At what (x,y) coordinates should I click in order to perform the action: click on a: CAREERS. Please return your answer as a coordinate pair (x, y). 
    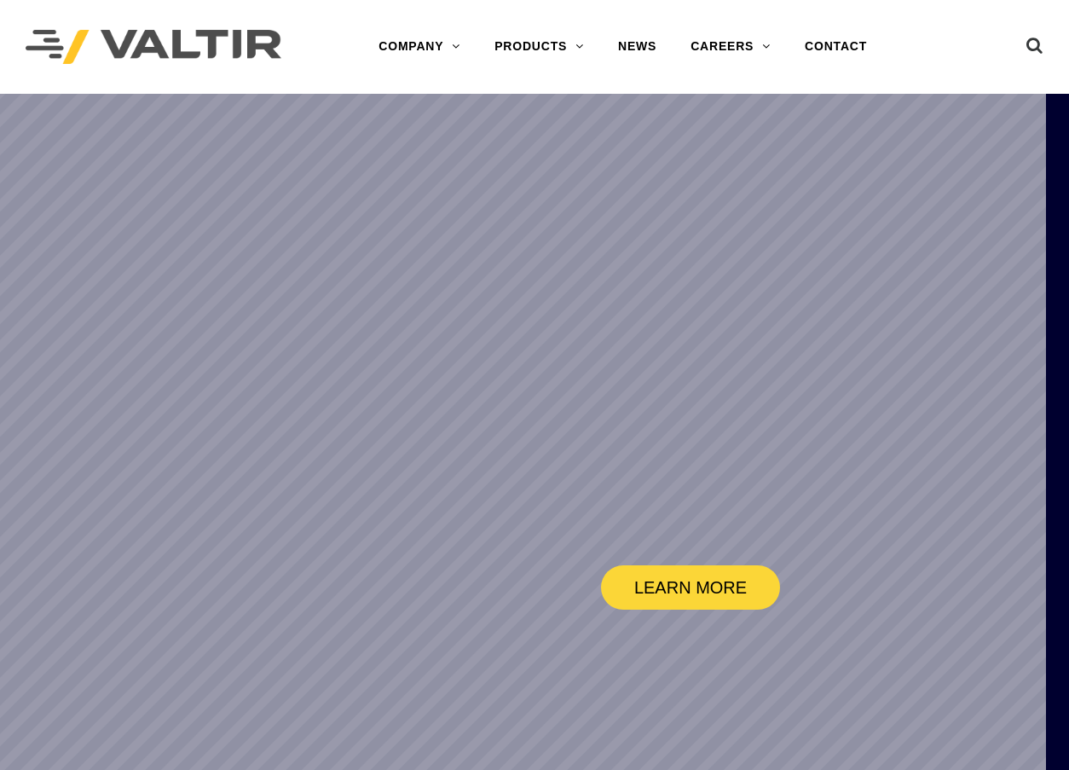
    Looking at the image, I should click on (730, 47).